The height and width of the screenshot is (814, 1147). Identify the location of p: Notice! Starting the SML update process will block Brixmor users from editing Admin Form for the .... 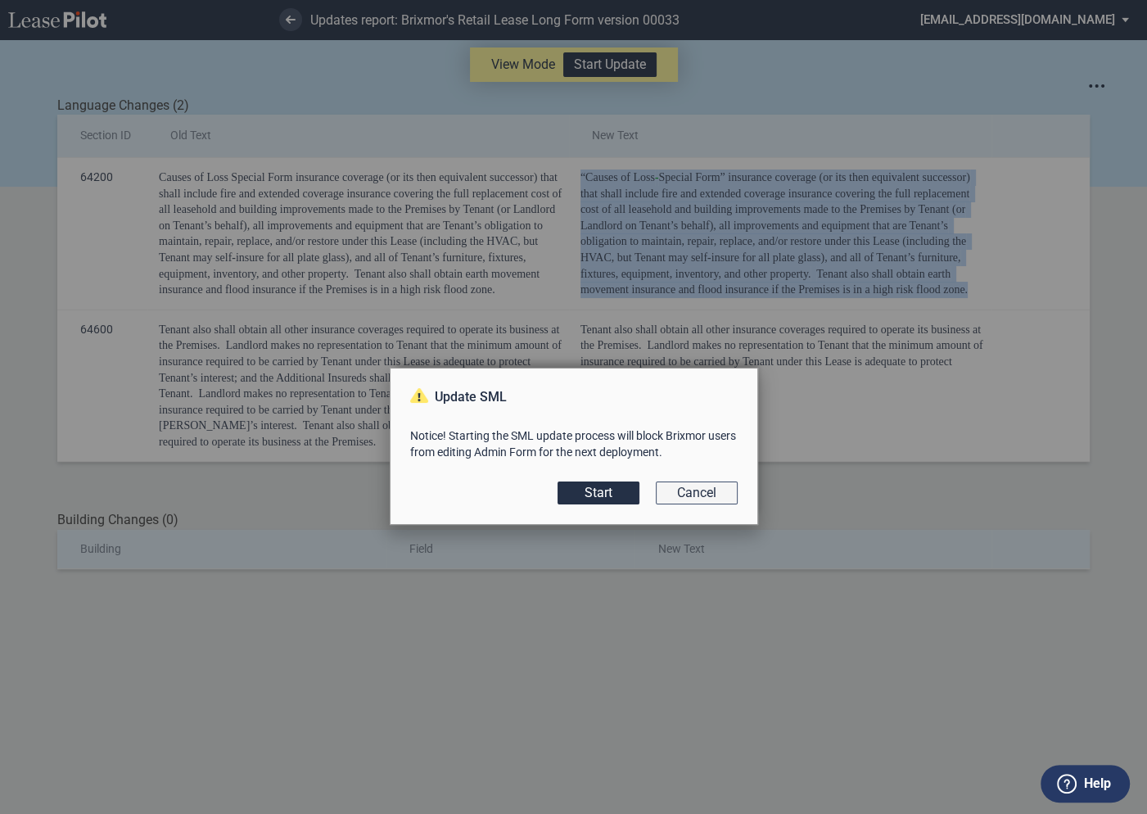
(574, 444).